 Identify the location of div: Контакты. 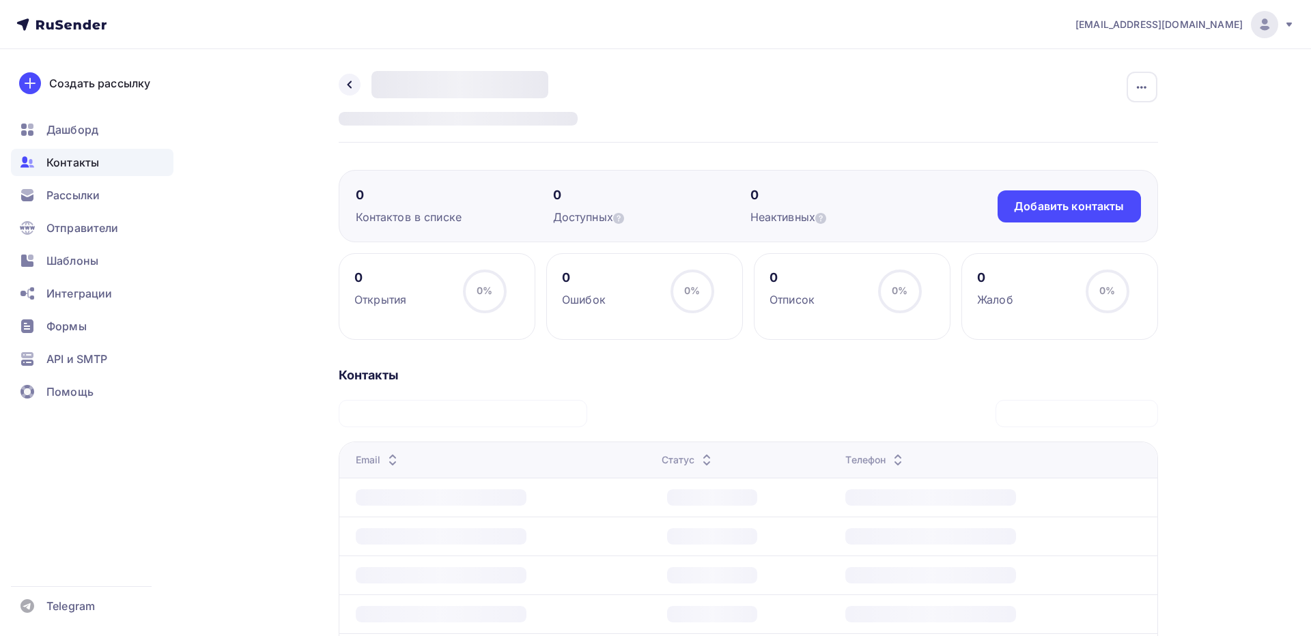
(748, 376).